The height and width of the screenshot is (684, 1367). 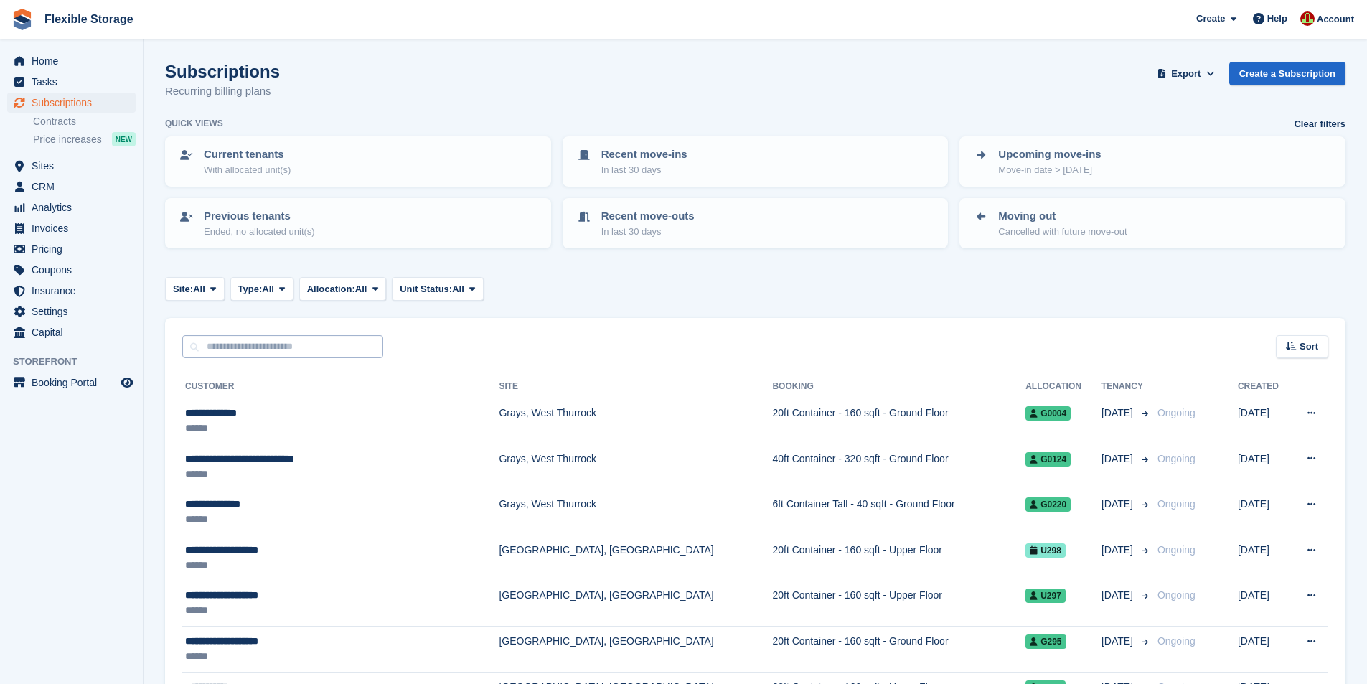 What do you see at coordinates (259, 216) in the screenshot?
I see `p: Previous tenants` at bounding box center [259, 216].